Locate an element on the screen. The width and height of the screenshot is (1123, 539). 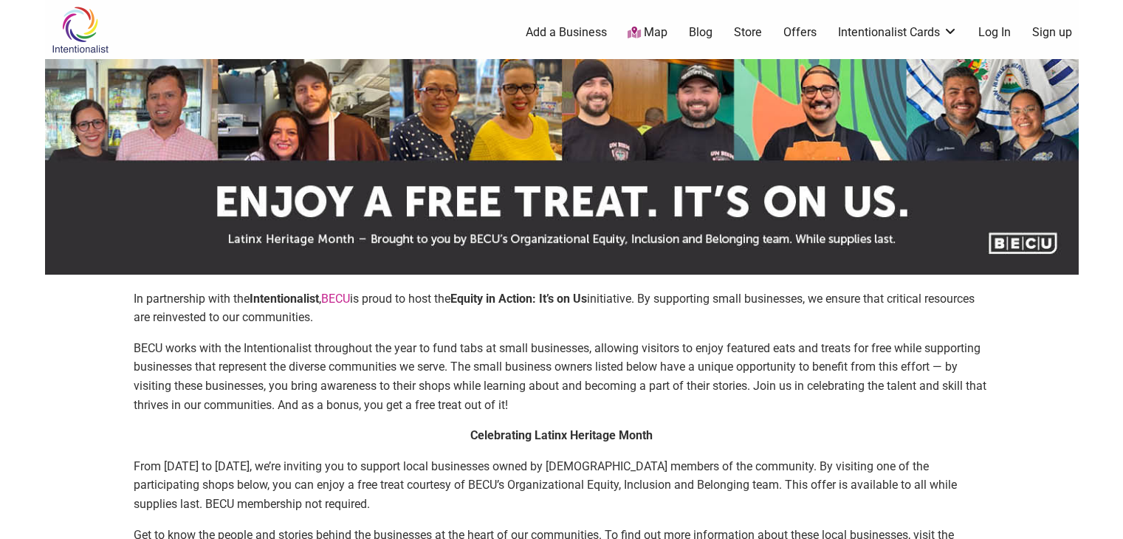
li: Intentionalist Cards is located at coordinates (898, 32).